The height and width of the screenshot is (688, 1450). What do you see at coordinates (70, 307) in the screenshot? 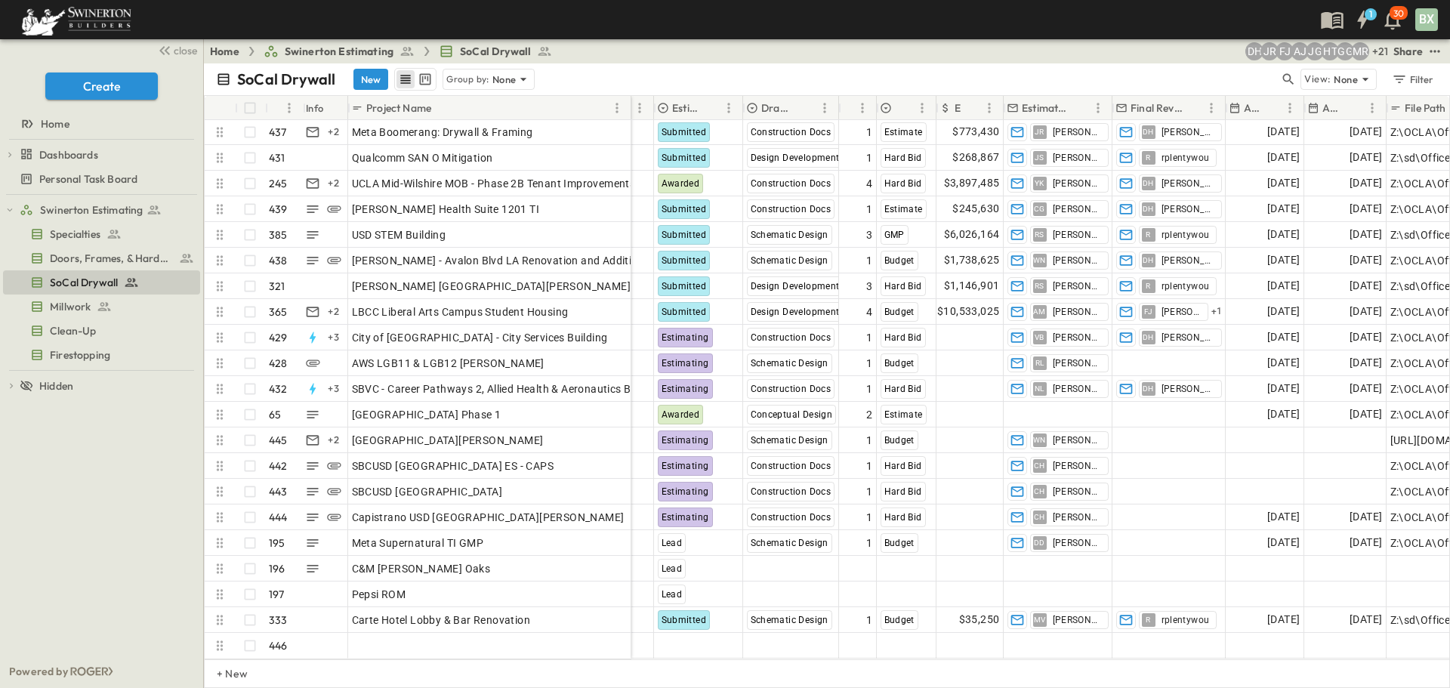
I see `span: Millwork` at bounding box center [70, 307].